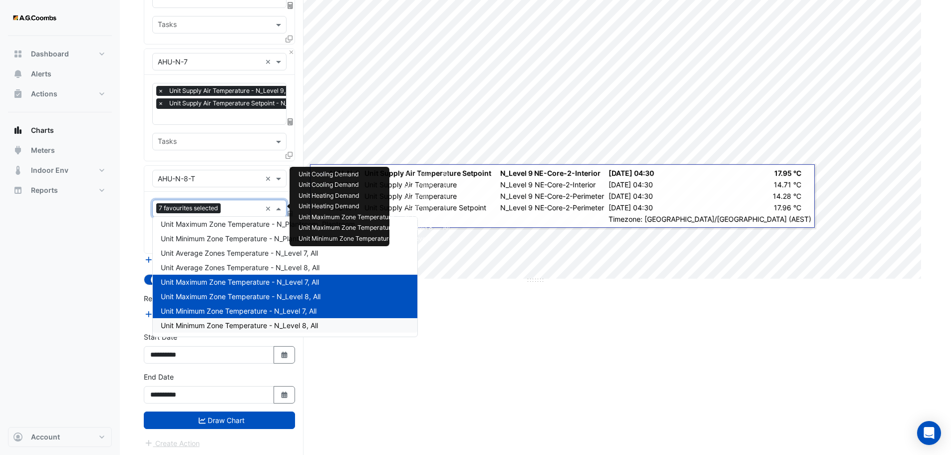 The image size is (951, 455). I want to click on button: Add Equipment, so click(174, 259).